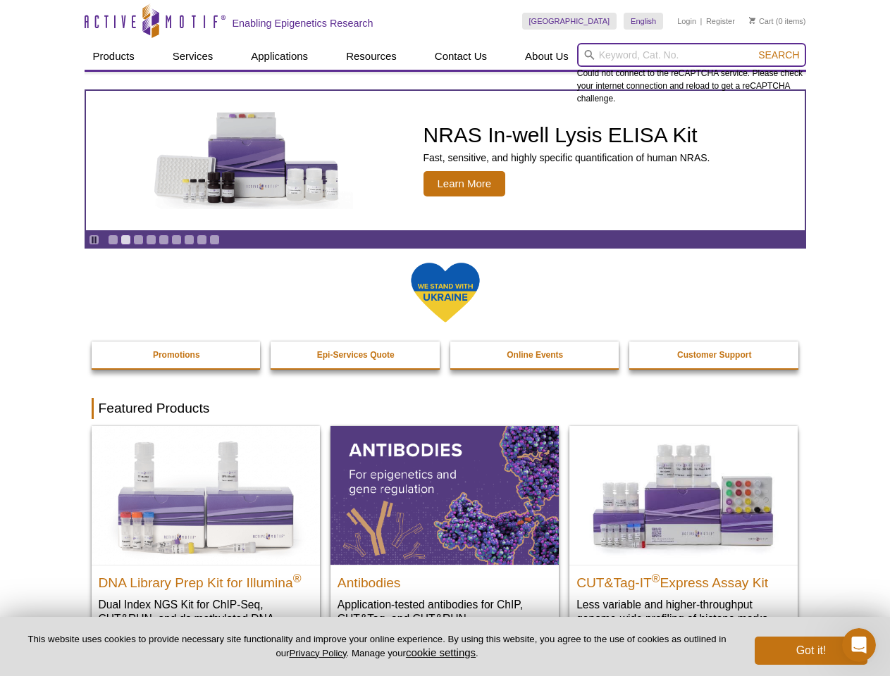 Image resolution: width=890 pixels, height=676 pixels. What do you see at coordinates (206, 540) in the screenshot?
I see `a: DNA Library Prep Kit for Illumina DNA Library Prep Kit for Illumina® Dual Index NGS Kit for ChIP-...` at bounding box center [206, 540].